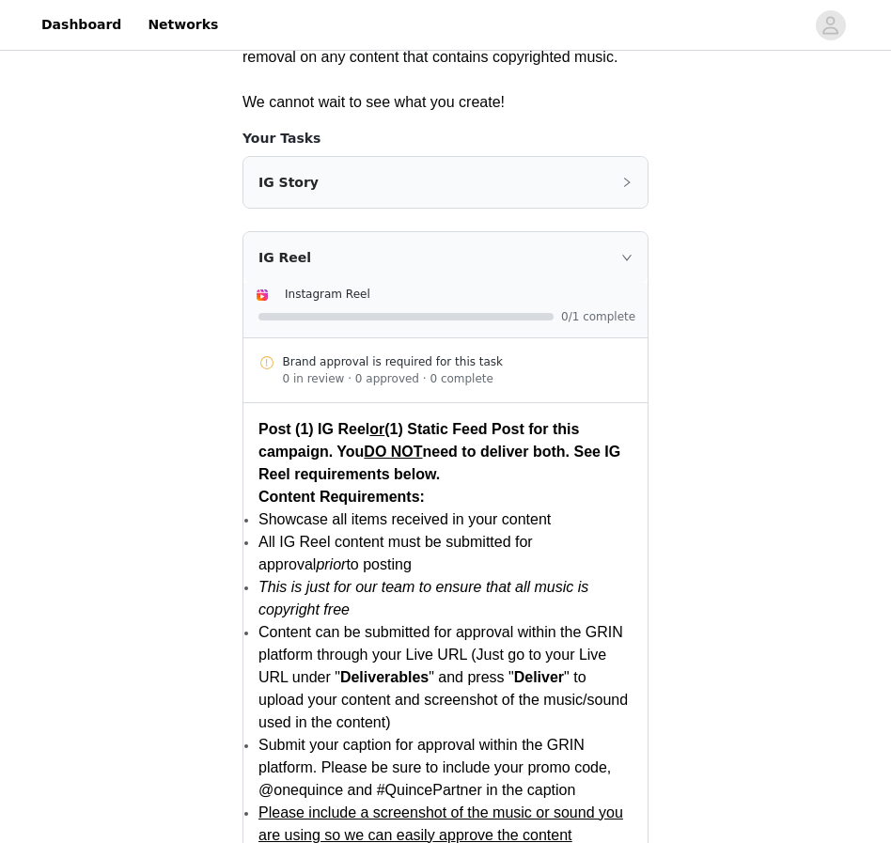 Image resolution: width=891 pixels, height=843 pixels. I want to click on span: DO NOT, so click(393, 451).